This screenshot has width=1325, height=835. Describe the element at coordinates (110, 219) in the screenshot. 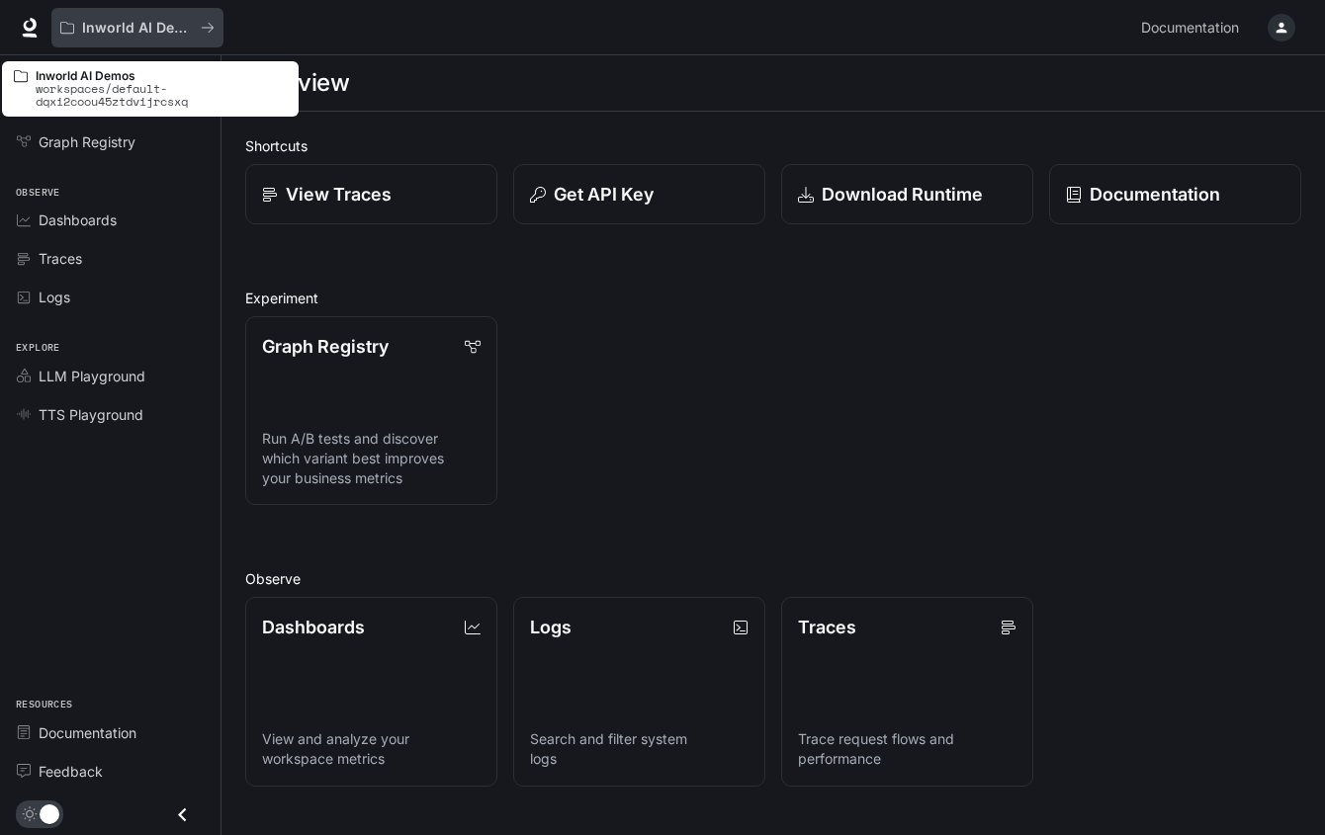

I see `a: Dashboards` at that location.